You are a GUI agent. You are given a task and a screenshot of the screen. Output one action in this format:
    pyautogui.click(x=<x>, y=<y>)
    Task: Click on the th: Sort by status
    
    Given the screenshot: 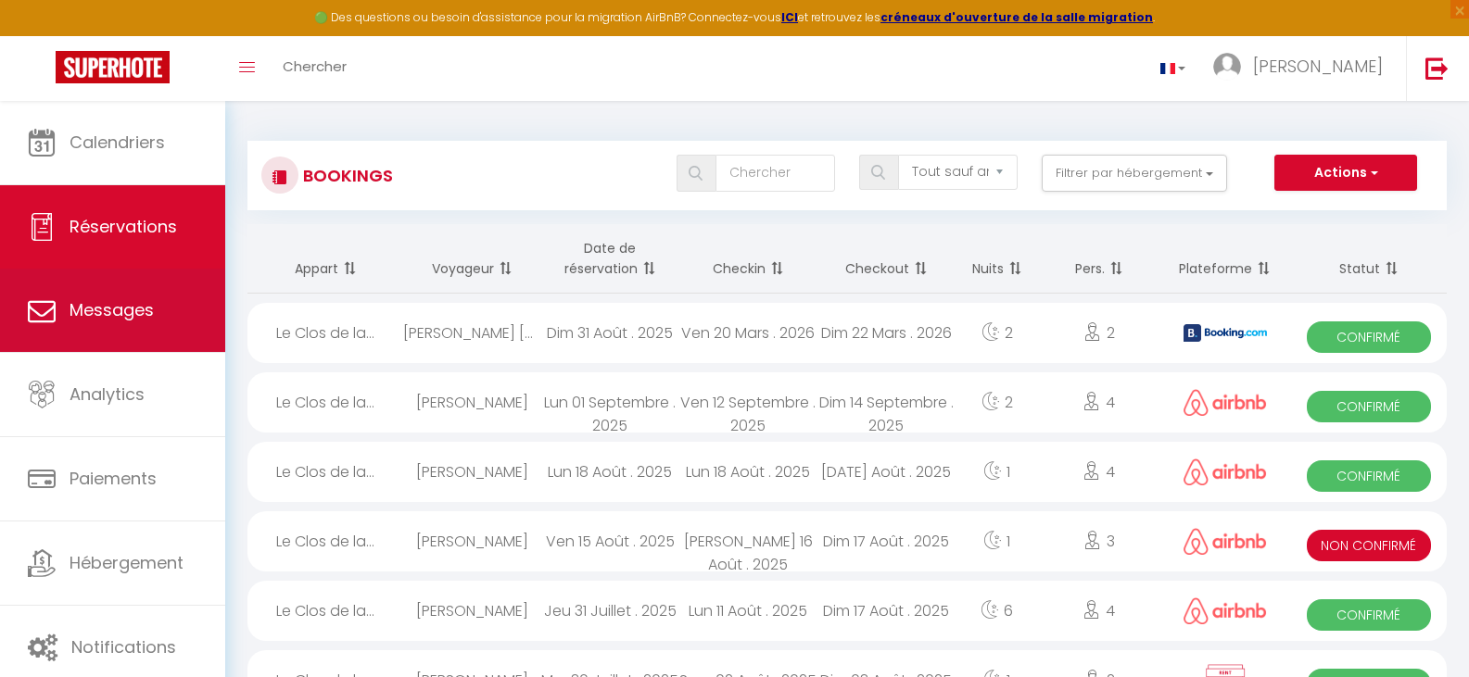 What is the action you would take?
    pyautogui.click(x=1369, y=259)
    